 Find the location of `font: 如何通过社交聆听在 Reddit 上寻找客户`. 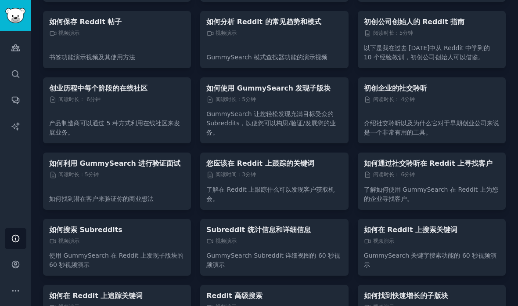

font: 如何通过社交聆听在 Reddit 上寻找客户 is located at coordinates (428, 163).